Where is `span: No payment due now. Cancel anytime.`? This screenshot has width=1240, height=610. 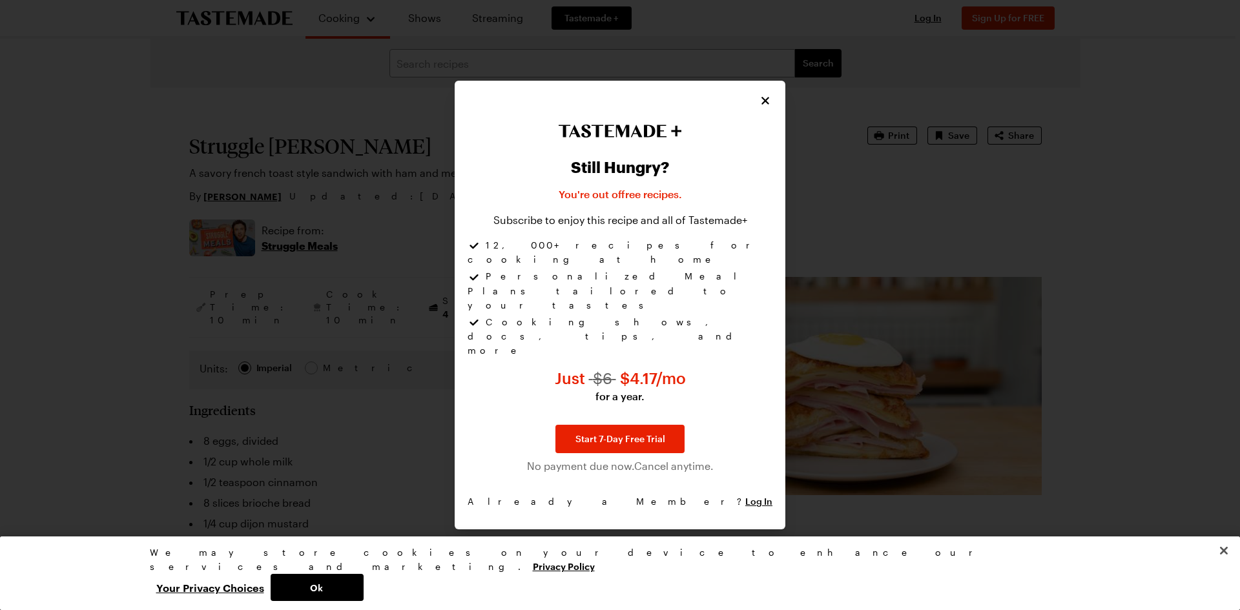 span: No payment due now. Cancel anytime. is located at coordinates (620, 466).